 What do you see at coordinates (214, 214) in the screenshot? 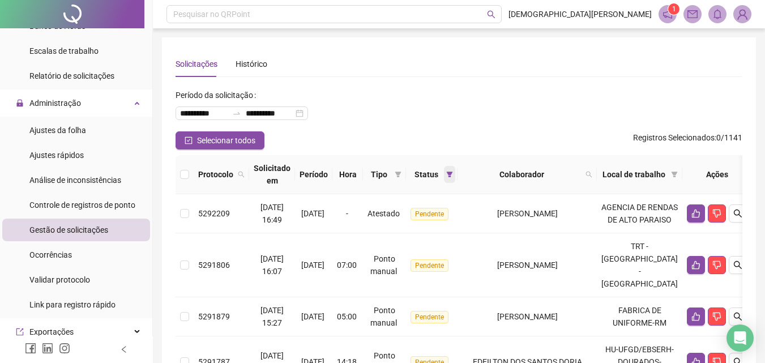
I see `span: 5292209` at bounding box center [214, 214].